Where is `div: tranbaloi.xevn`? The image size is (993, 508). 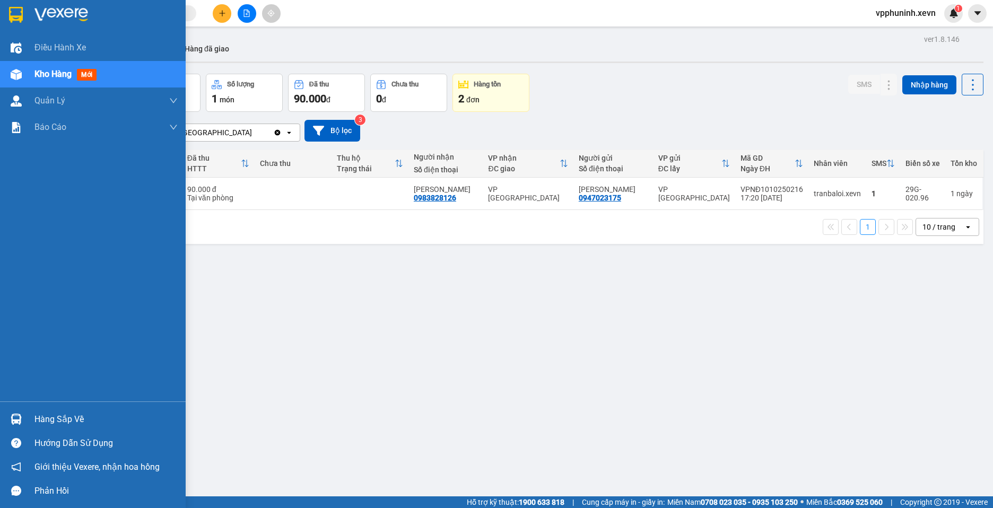
div: tranbaloi.xevn is located at coordinates (837, 194).